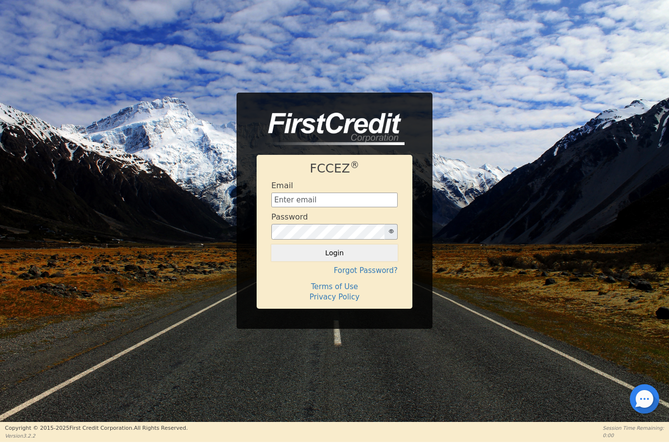 This screenshot has height=443, width=669. I want to click on h4: Forgot Password?, so click(334, 270).